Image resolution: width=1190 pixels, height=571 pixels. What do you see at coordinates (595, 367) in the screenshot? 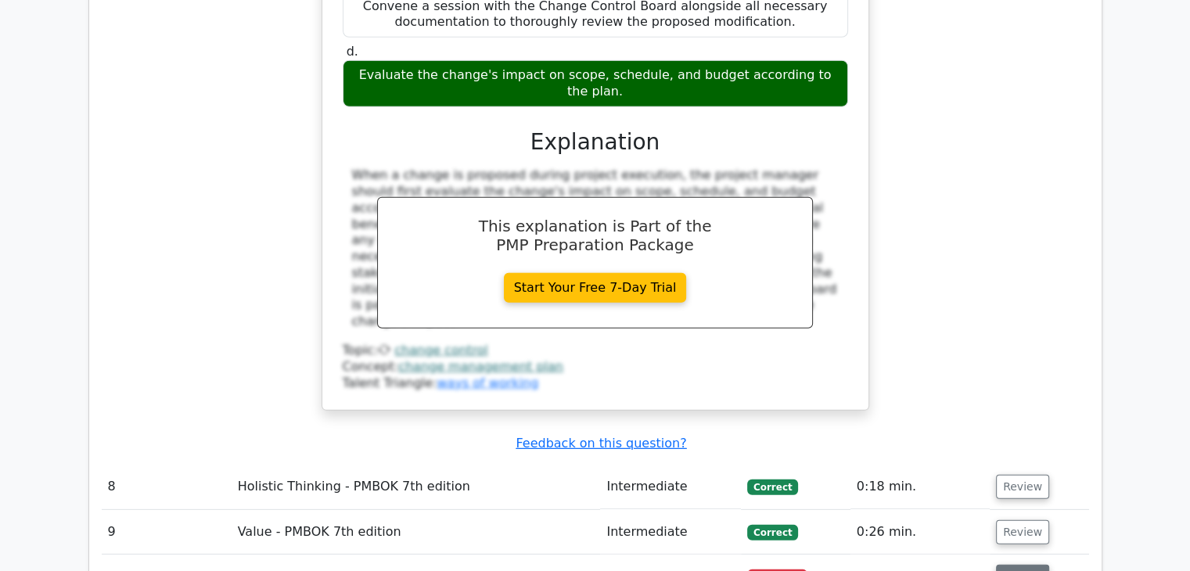
I see `div: Concept:` at bounding box center [595, 367].